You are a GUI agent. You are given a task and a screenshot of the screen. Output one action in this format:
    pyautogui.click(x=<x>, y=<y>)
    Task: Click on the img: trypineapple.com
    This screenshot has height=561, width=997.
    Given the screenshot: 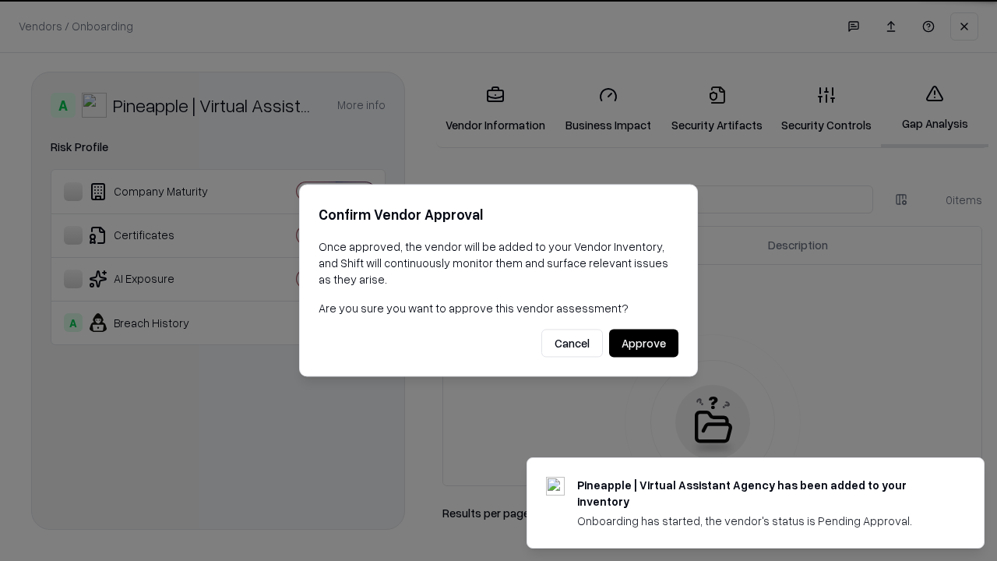 What is the action you would take?
    pyautogui.click(x=556, y=486)
    